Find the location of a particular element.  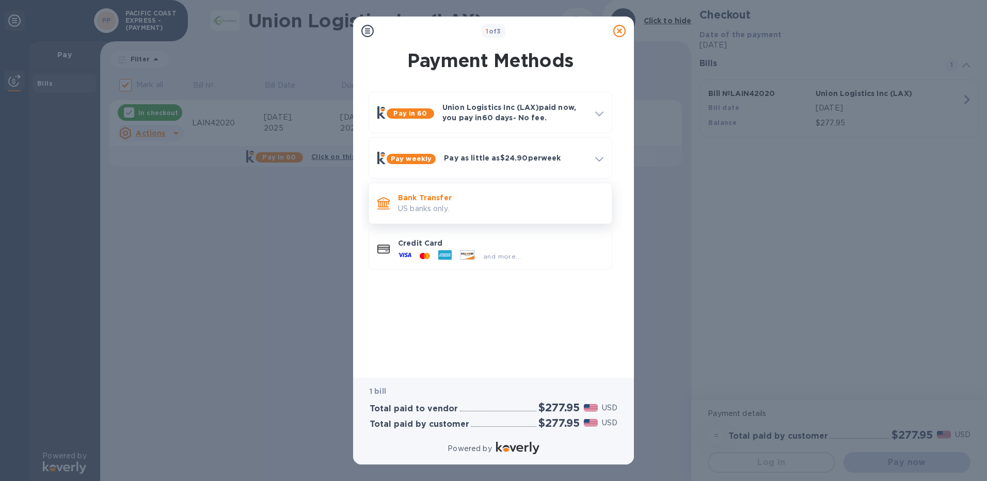

p: Powered by is located at coordinates (469, 449).